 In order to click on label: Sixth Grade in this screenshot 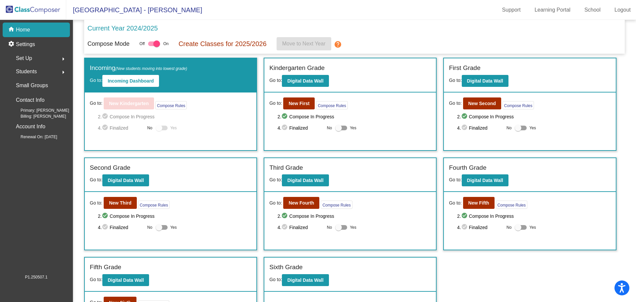, I will do `click(286, 267)`.